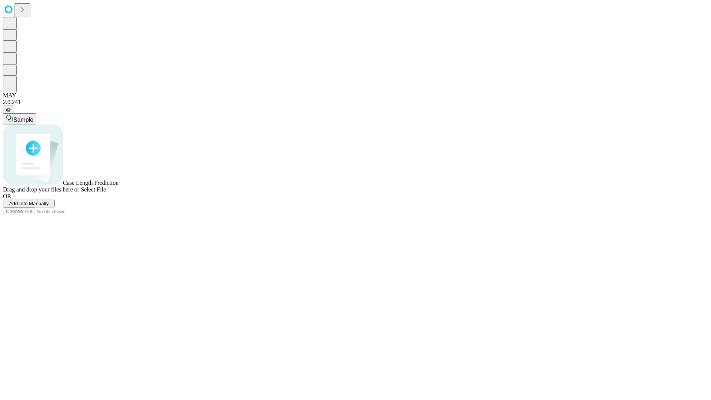  I want to click on span: Add Info Manually, so click(29, 203).